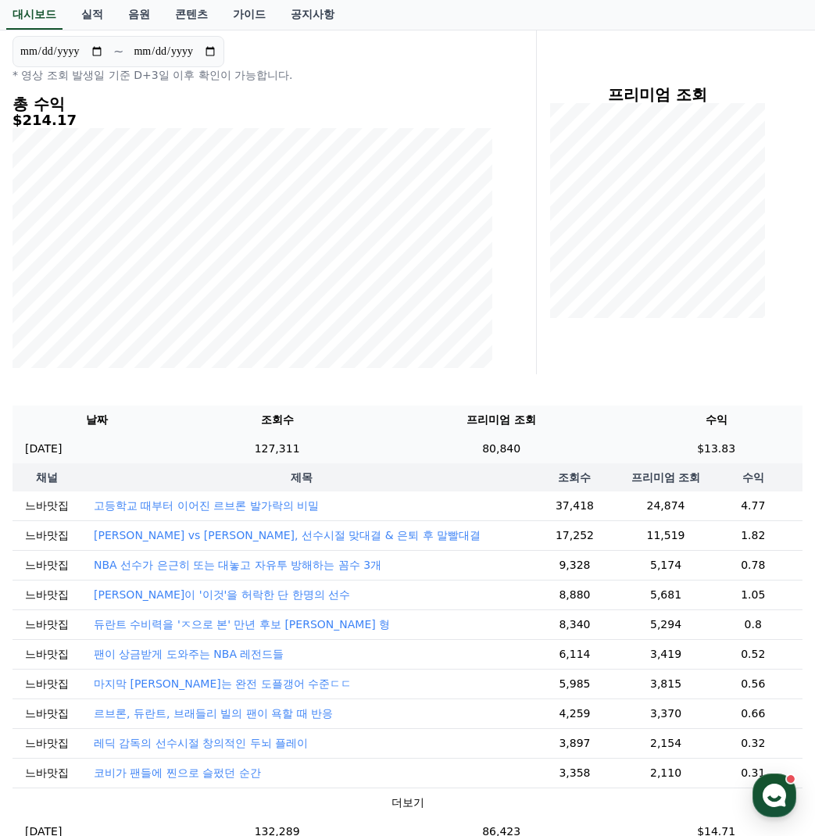  I want to click on td: 1.05, so click(753, 595).